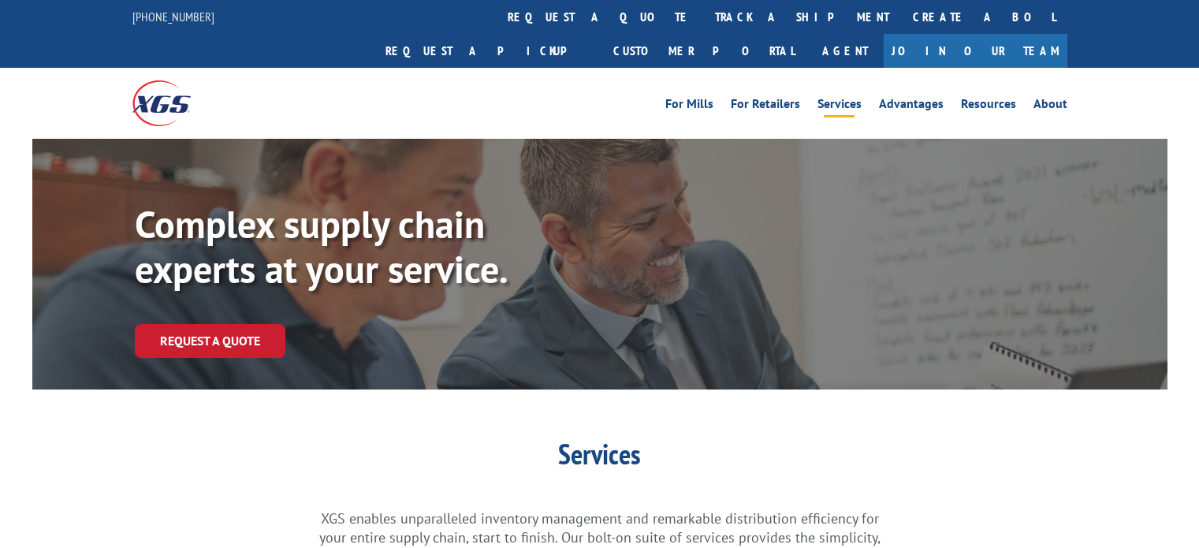 This screenshot has height=548, width=1199. I want to click on a: Advantages, so click(911, 106).